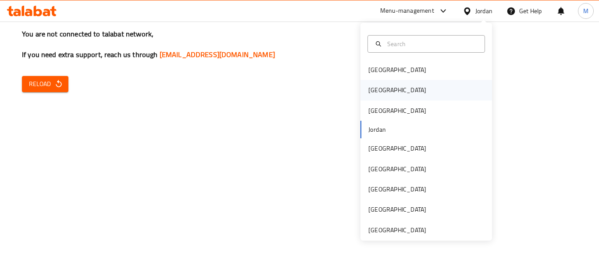 The image size is (599, 263). What do you see at coordinates (407, 11) in the screenshot?
I see `div: Menu-management` at bounding box center [407, 11].